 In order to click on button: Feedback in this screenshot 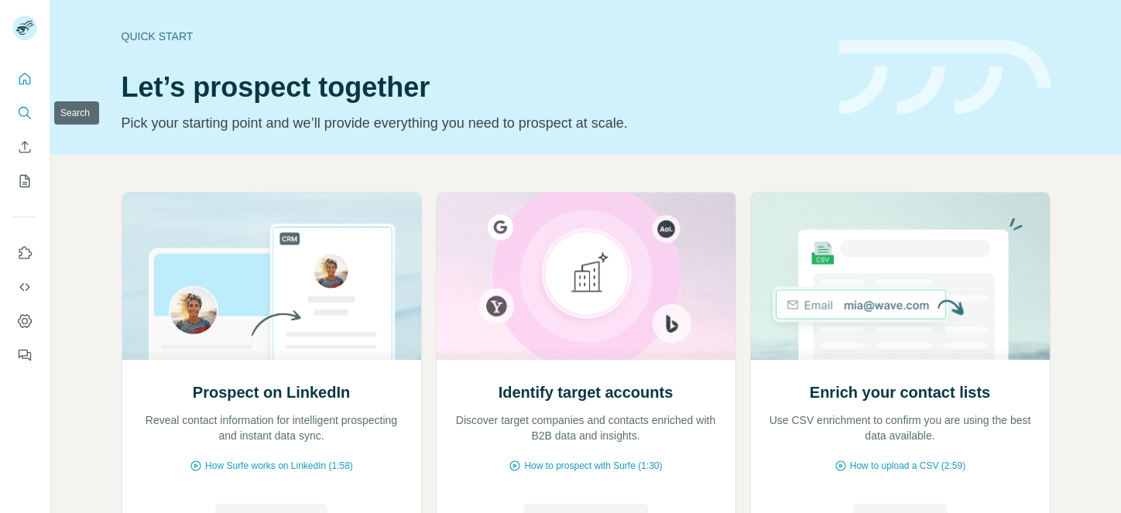, I will do `click(25, 355)`.